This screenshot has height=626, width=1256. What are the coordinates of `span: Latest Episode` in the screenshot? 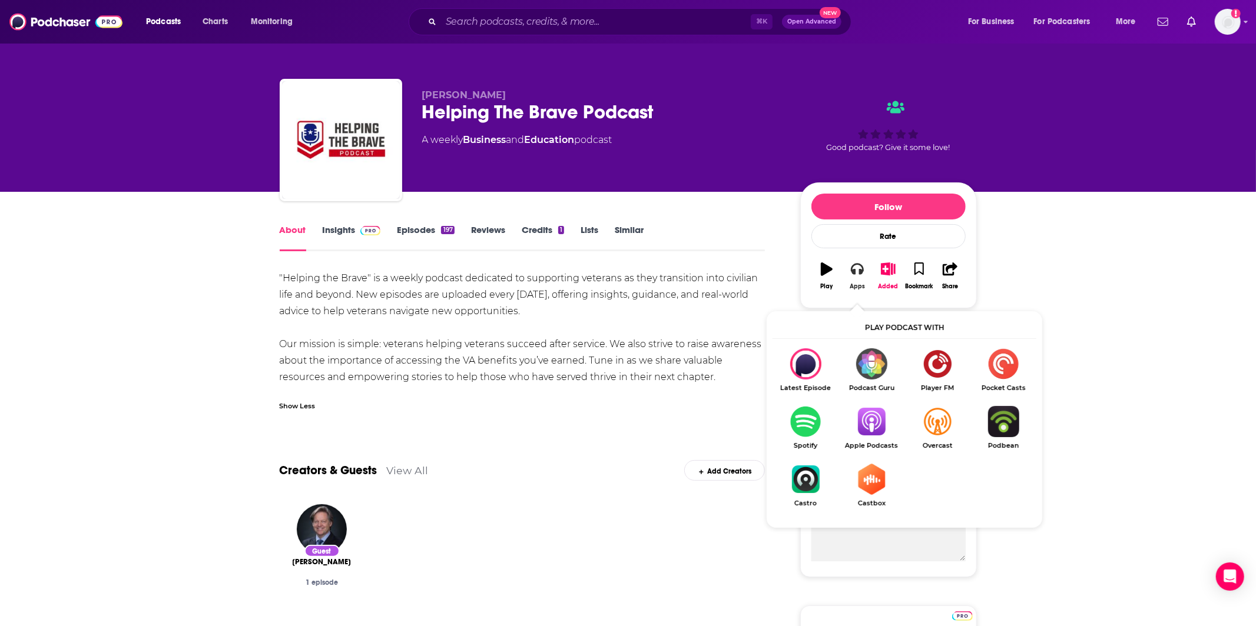 It's located at (805, 388).